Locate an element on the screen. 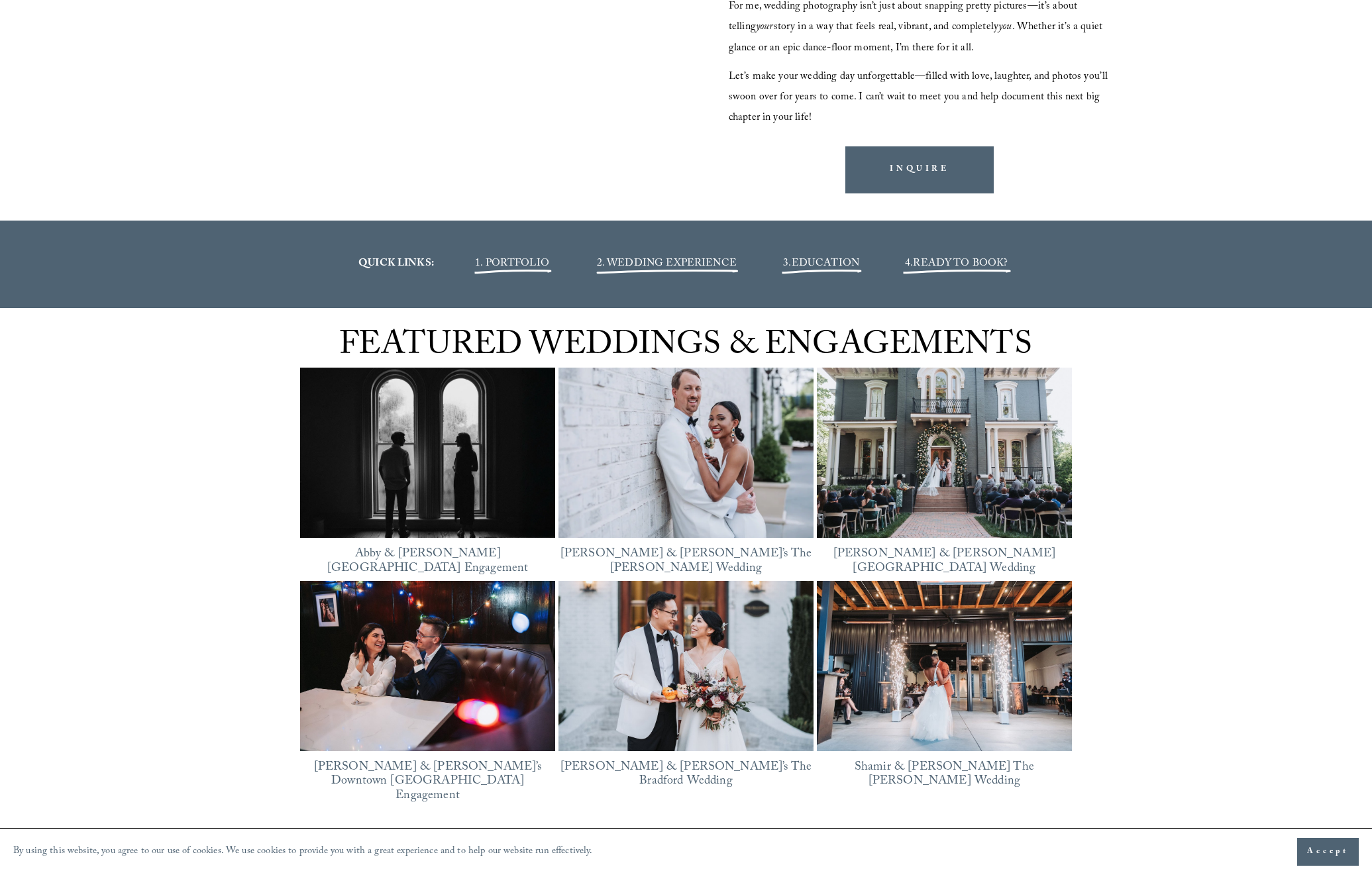 This screenshot has width=1372, height=875. a: READY TO BOOK? is located at coordinates (960, 264).